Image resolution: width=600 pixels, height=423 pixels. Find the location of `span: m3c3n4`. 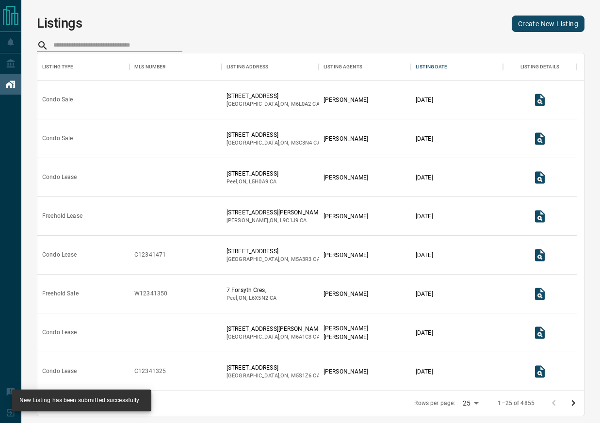

span: m3c3n4 is located at coordinates (301, 142).